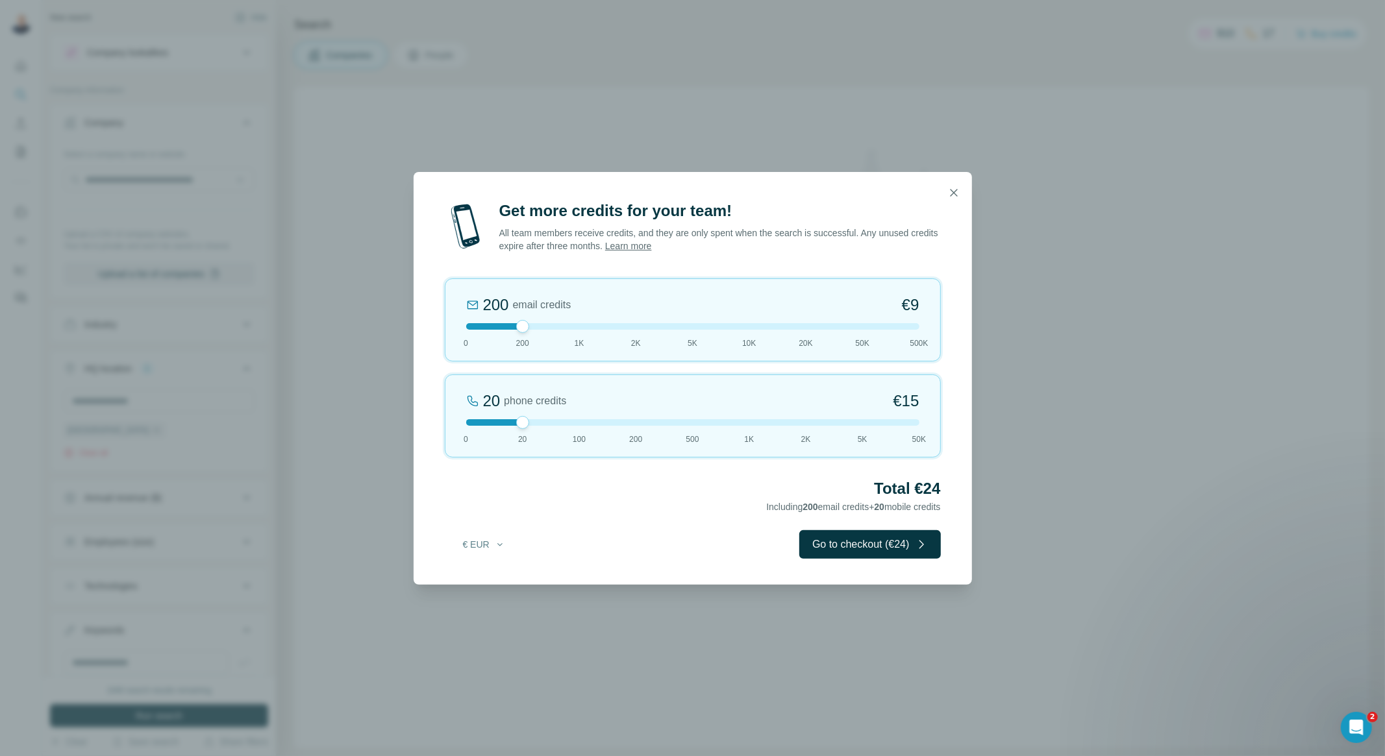 The width and height of the screenshot is (1385, 756). I want to click on span: €15, so click(906, 401).